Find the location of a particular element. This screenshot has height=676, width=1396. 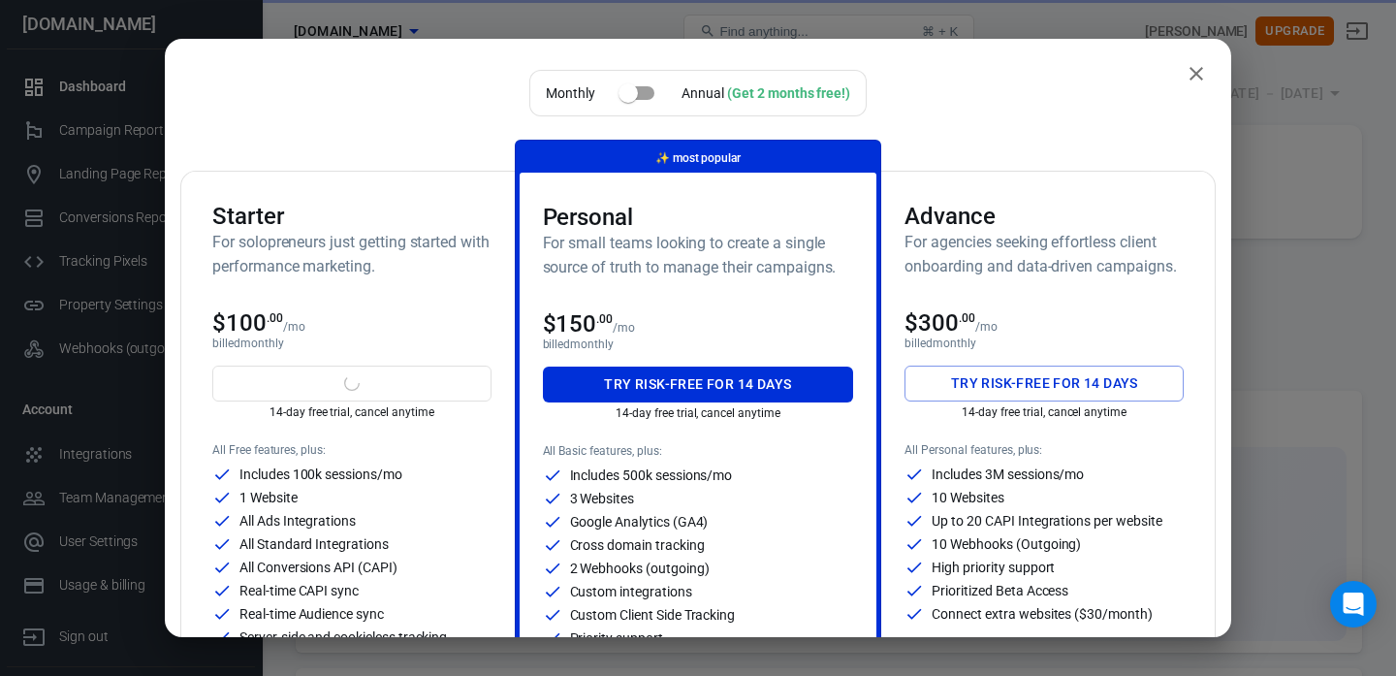

p: Cross domain tracking is located at coordinates (637, 545).